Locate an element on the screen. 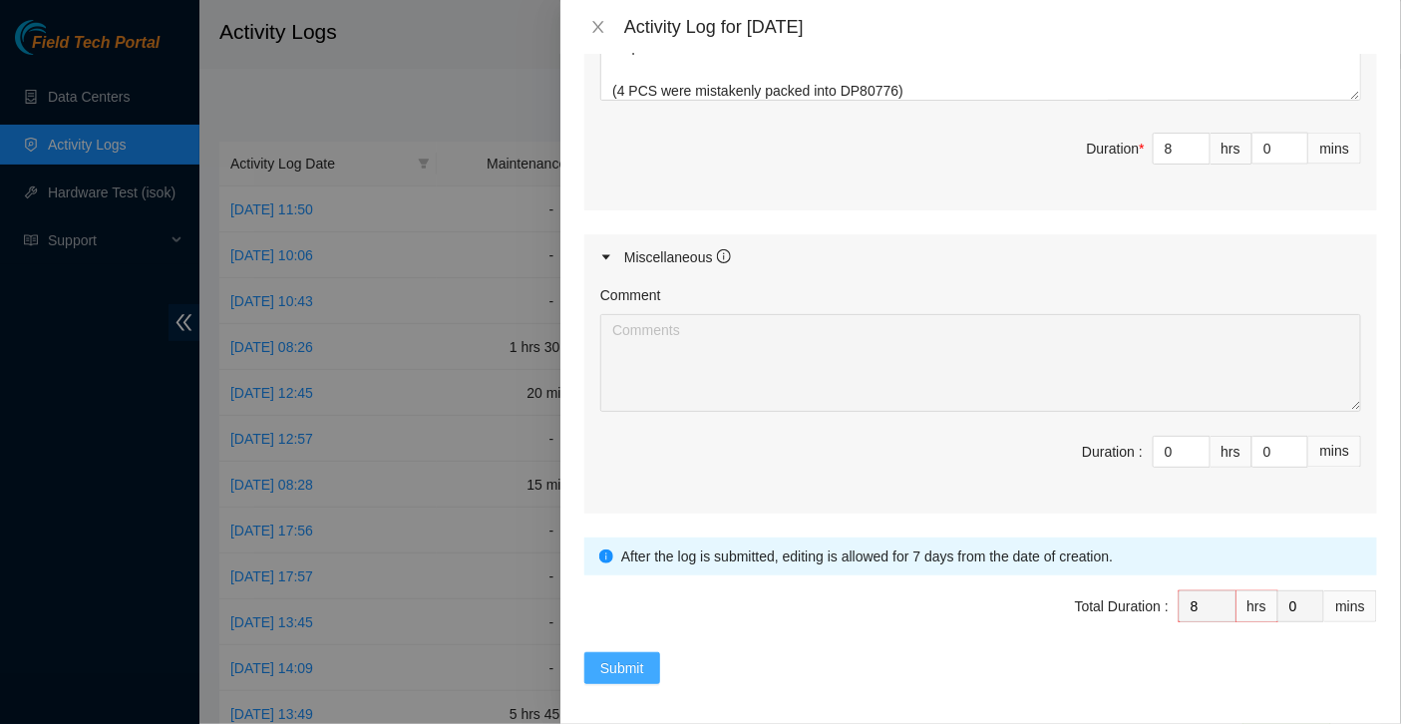 This screenshot has height=724, width=1401. label: Comment is located at coordinates (630, 295).